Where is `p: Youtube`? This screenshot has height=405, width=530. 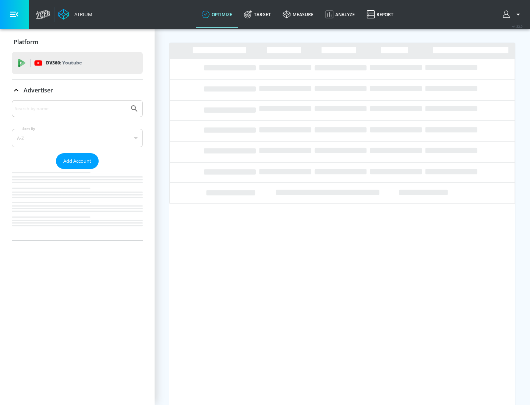
p: Youtube is located at coordinates (72, 63).